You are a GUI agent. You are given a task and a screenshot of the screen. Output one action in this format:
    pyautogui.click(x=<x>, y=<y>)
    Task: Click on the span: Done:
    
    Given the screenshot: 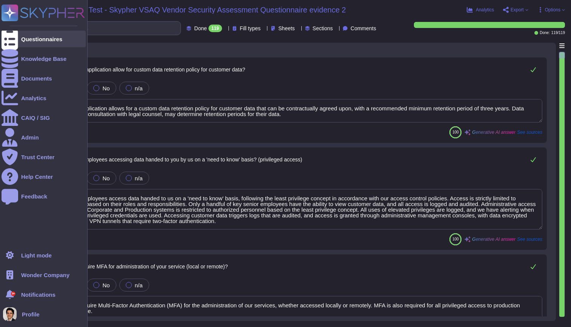 What is the action you would take?
    pyautogui.click(x=544, y=33)
    